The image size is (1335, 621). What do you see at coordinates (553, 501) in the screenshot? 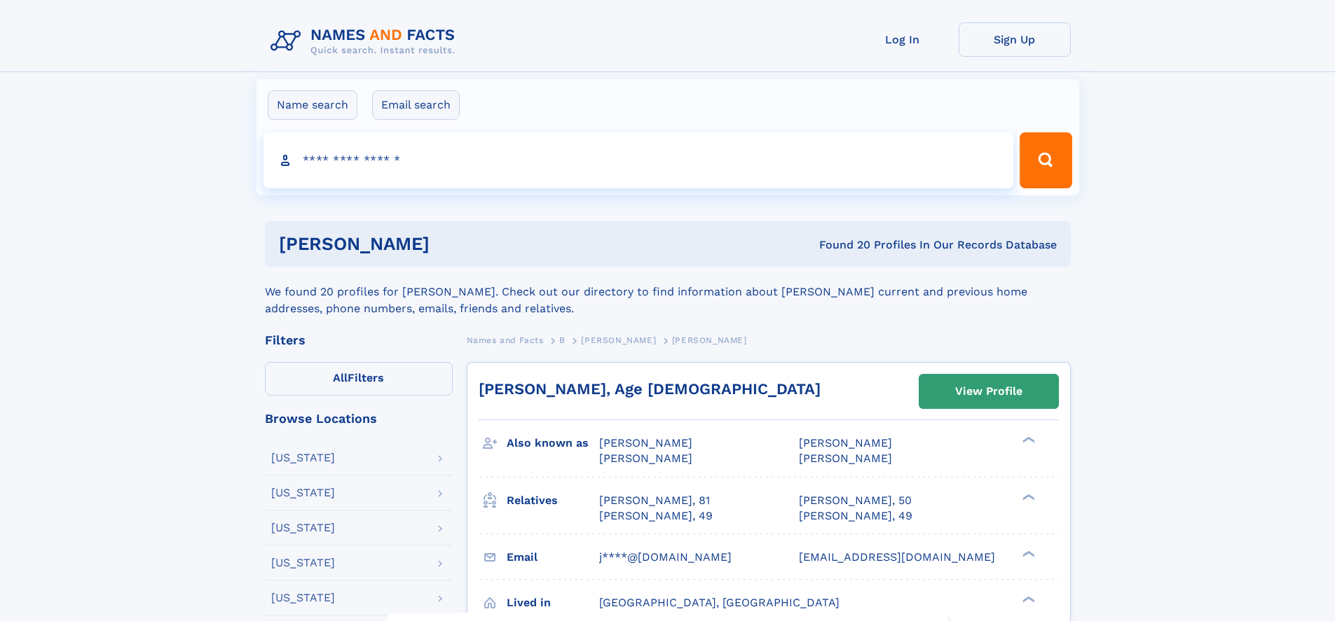
I see `h3: Relatives` at bounding box center [553, 501].